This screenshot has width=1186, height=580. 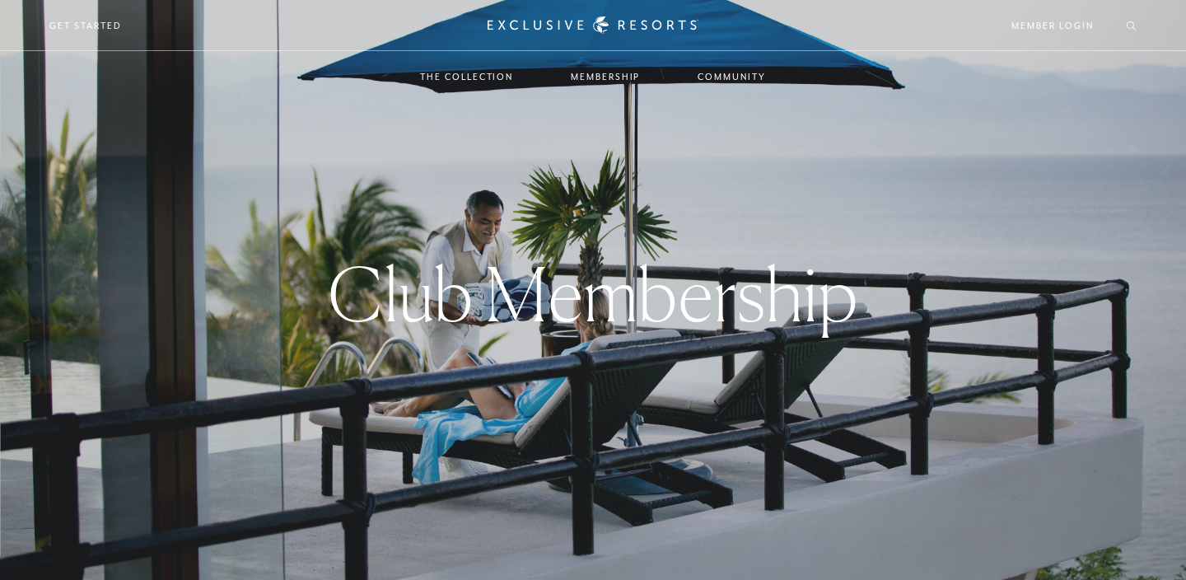 What do you see at coordinates (593, 294) in the screenshot?
I see `h1: Club Membership` at bounding box center [593, 294].